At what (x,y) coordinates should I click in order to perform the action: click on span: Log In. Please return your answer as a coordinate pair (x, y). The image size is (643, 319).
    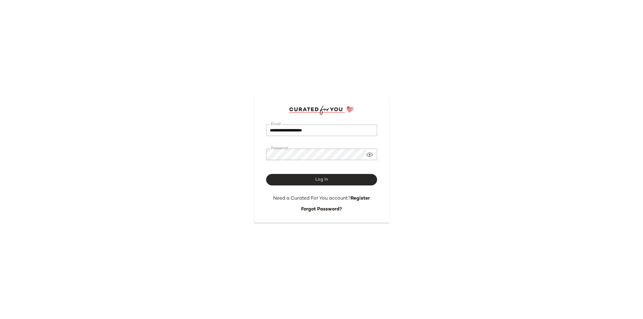
    Looking at the image, I should click on (322, 180).